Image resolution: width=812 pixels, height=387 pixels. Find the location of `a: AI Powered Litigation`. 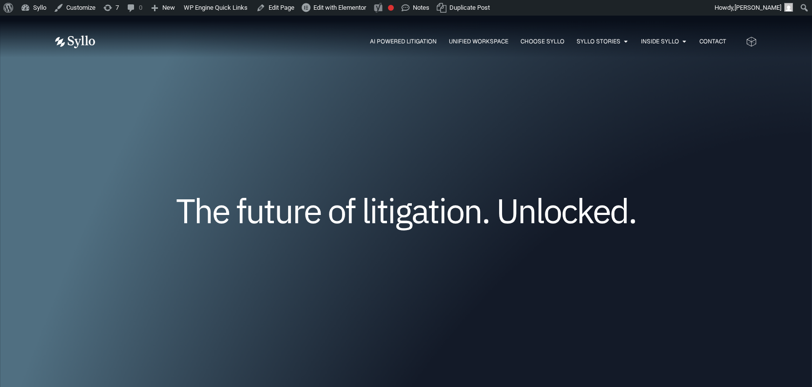

a: AI Powered Litigation is located at coordinates (403, 41).